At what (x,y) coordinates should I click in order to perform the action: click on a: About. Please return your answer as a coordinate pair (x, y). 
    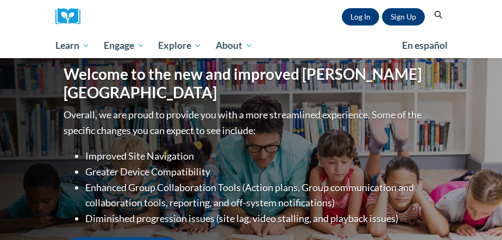
    Looking at the image, I should click on (234, 46).